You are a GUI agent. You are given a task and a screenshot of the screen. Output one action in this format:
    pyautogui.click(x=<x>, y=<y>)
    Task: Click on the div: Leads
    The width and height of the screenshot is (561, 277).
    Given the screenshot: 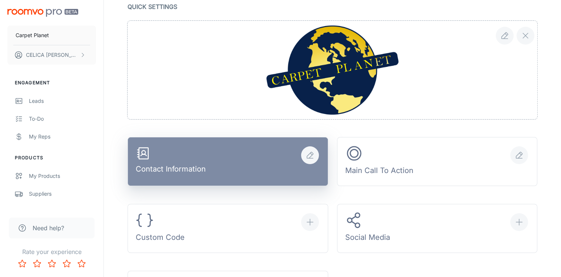 What is the action you would take?
    pyautogui.click(x=62, y=101)
    